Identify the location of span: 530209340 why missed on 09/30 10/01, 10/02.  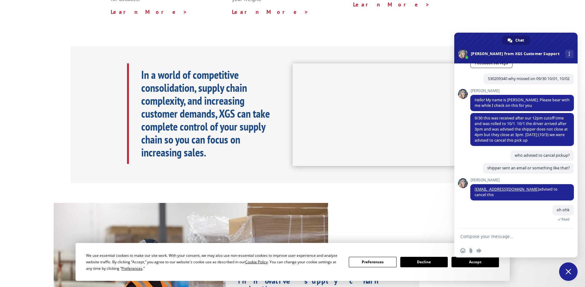
(528, 79).